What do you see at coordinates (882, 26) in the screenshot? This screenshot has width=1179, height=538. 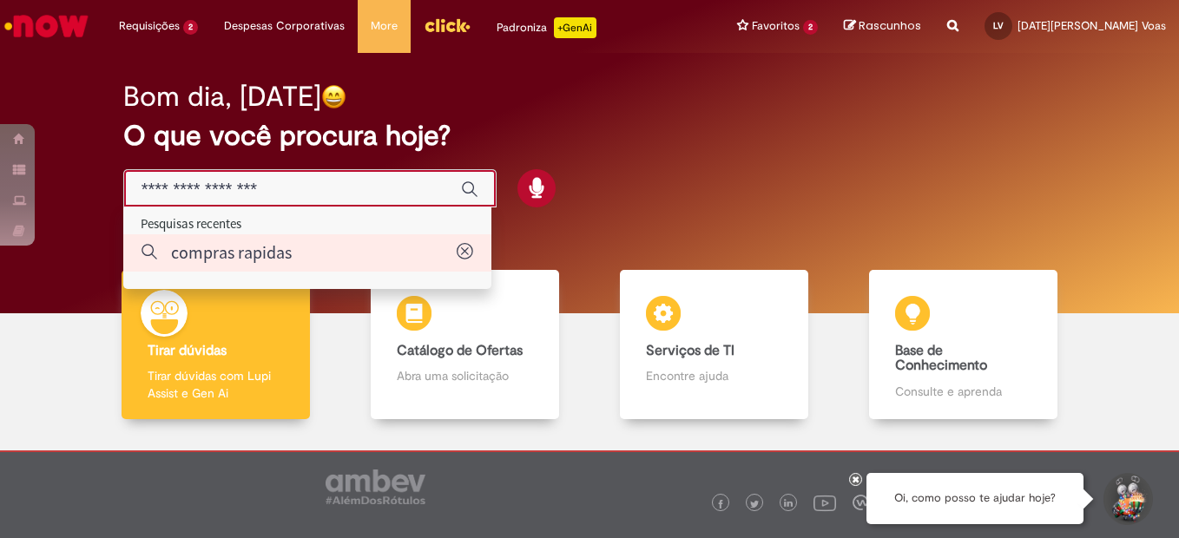 I see `a: Rascunhos` at bounding box center [882, 26].